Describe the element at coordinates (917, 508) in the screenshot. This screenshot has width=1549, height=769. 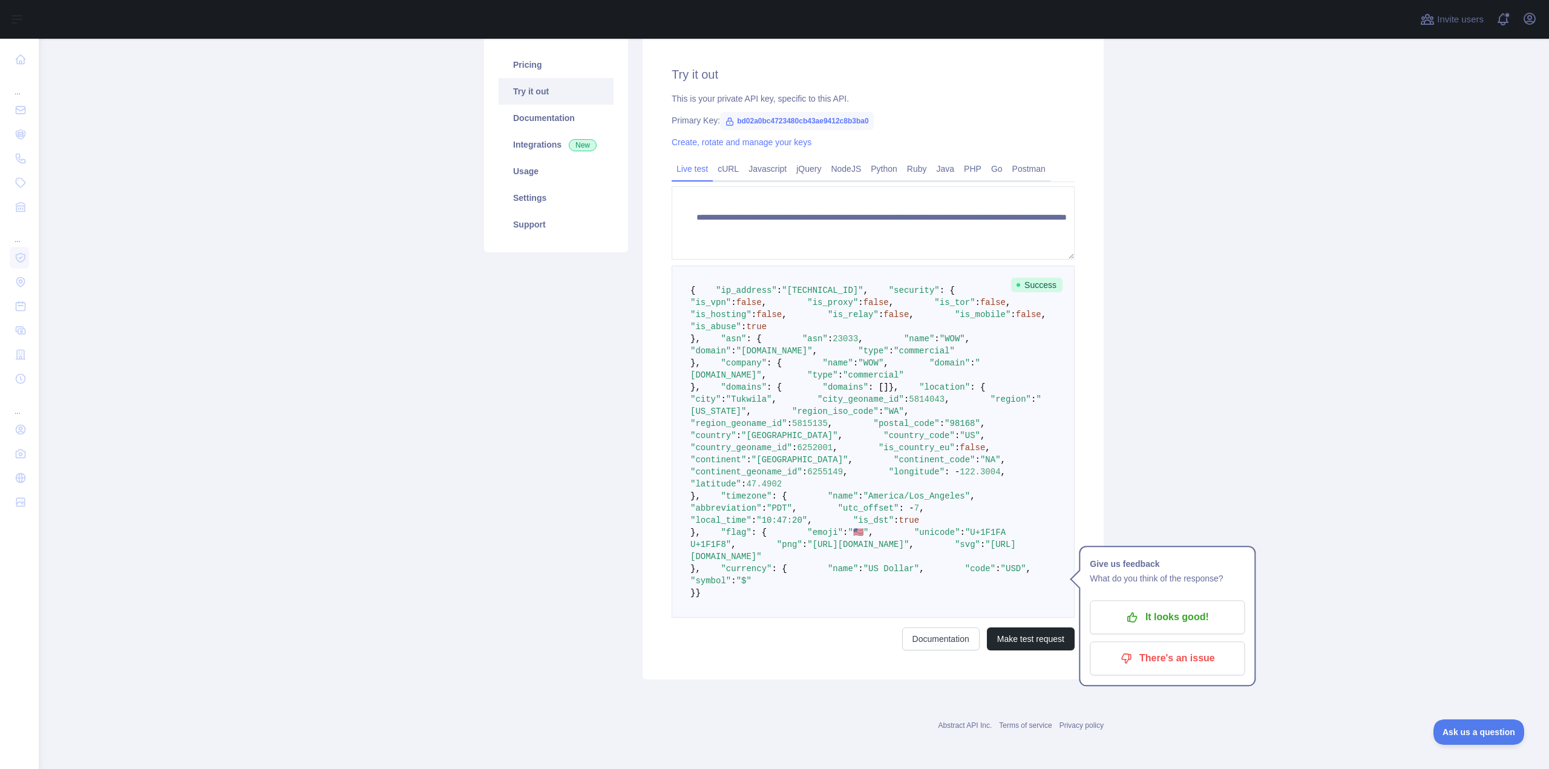
I see `span: 7` at that location.